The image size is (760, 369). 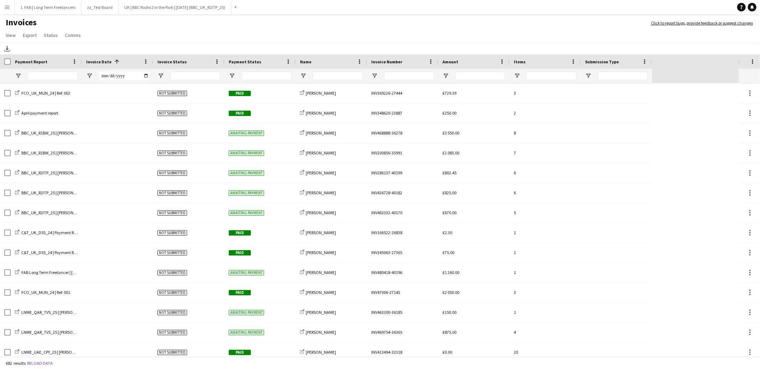 What do you see at coordinates (402, 213) in the screenshot?
I see `div: INV463332-40170` at bounding box center [402, 213].